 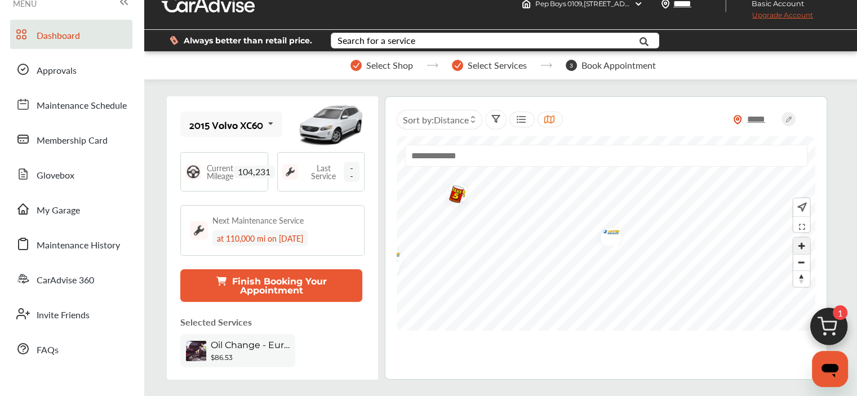 I want to click on p: Selected Services, so click(x=216, y=322).